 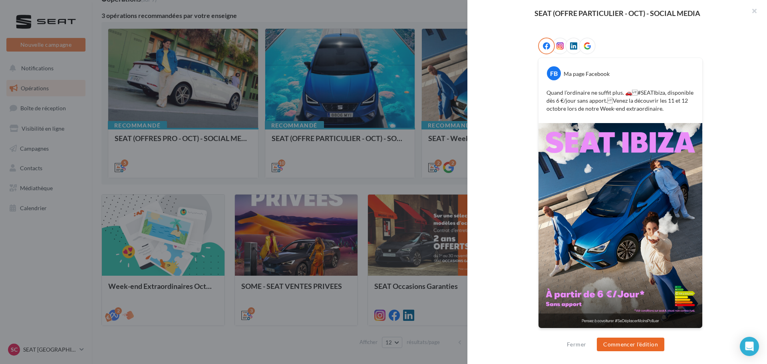 What do you see at coordinates (621, 334) in the screenshot?
I see `div: La prévisualisation est non-contractuelle` at bounding box center [621, 334].